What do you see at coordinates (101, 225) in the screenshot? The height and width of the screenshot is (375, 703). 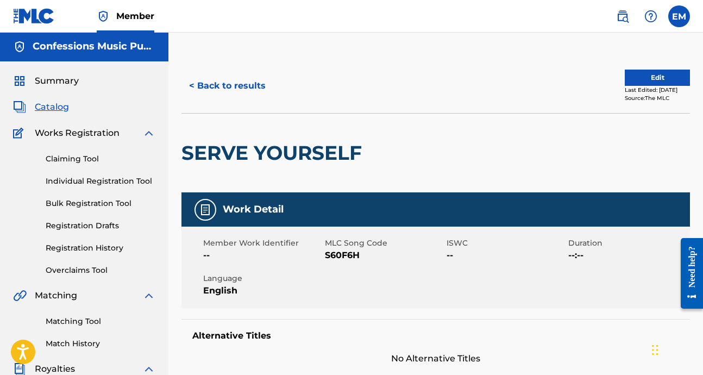 I see `a: Registration Drafts` at bounding box center [101, 225].